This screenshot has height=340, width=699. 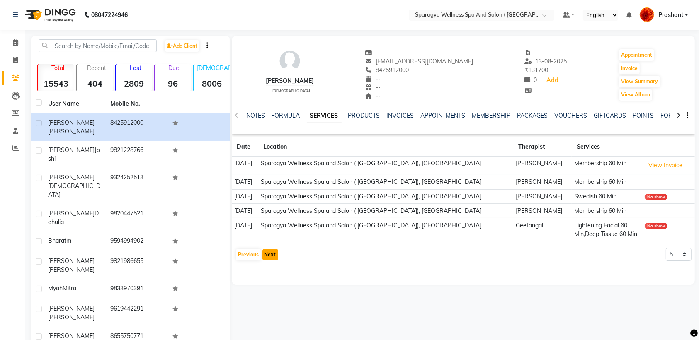 What do you see at coordinates (69, 241) in the screenshot?
I see `span: m` at bounding box center [69, 241].